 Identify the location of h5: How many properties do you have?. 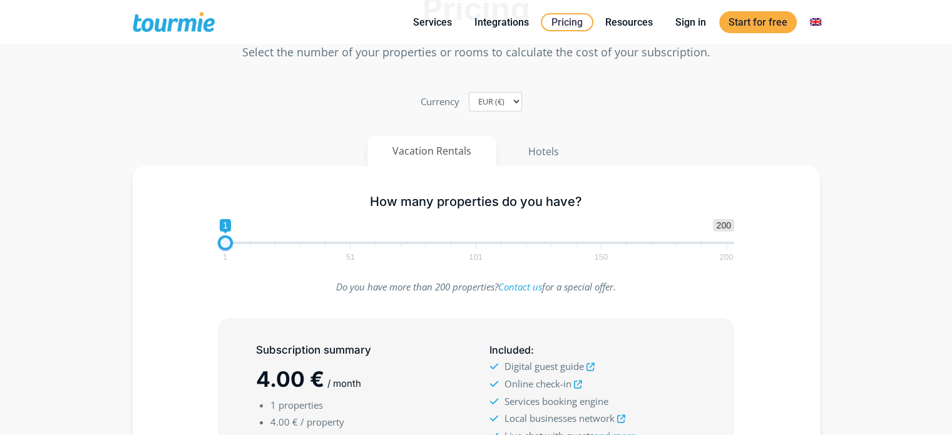
(476, 202).